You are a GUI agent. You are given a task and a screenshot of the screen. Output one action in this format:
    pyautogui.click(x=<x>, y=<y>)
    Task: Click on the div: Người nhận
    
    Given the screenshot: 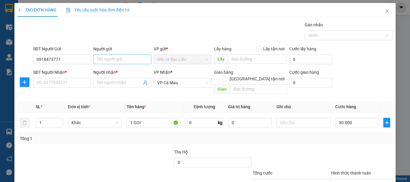 What is the action you would take?
    pyautogui.click(x=122, y=72)
    